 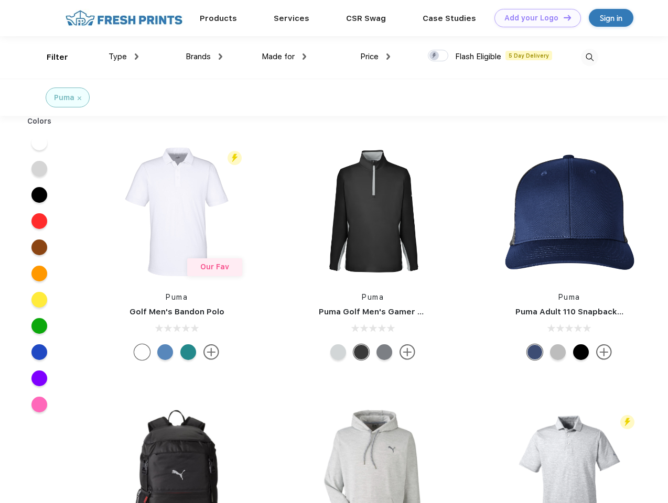 What do you see at coordinates (535, 352) in the screenshot?
I see `div: Peacoat Qut Shd` at bounding box center [535, 352].